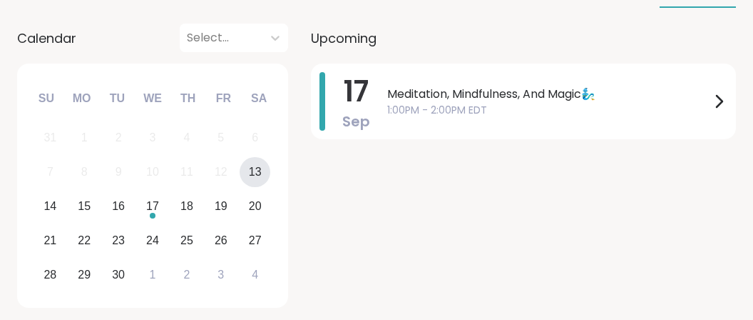  Describe the element at coordinates (153, 206) in the screenshot. I see `div: Choose Wednesday, September 17th, 2025` at that location.